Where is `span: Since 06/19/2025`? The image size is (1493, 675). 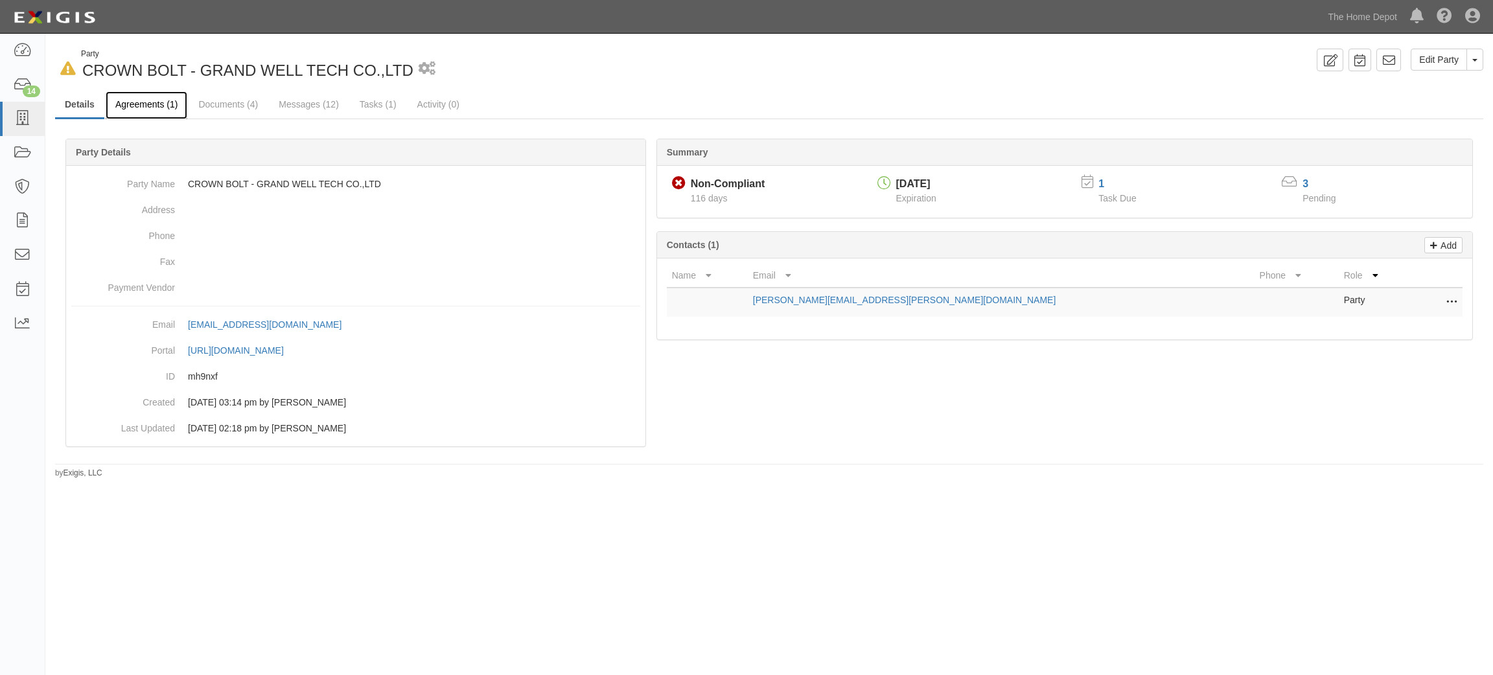
span: Since 06/19/2025 is located at coordinates (709, 198).